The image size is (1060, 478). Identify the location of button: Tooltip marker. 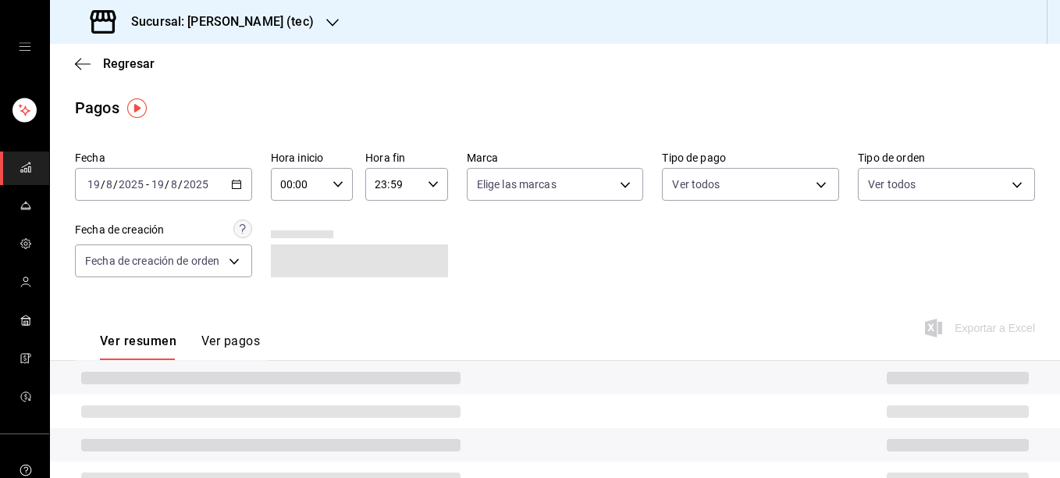
(137, 108).